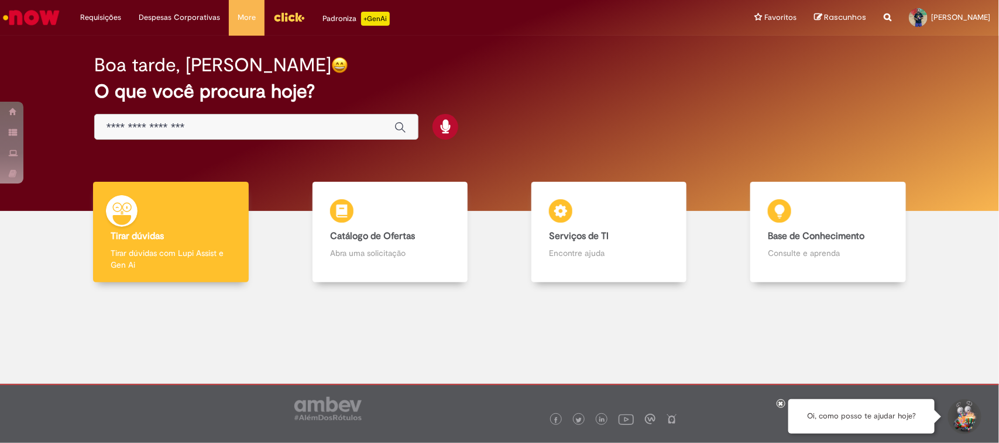 This screenshot has width=999, height=443. I want to click on b: Base de Conhecimento, so click(815, 236).